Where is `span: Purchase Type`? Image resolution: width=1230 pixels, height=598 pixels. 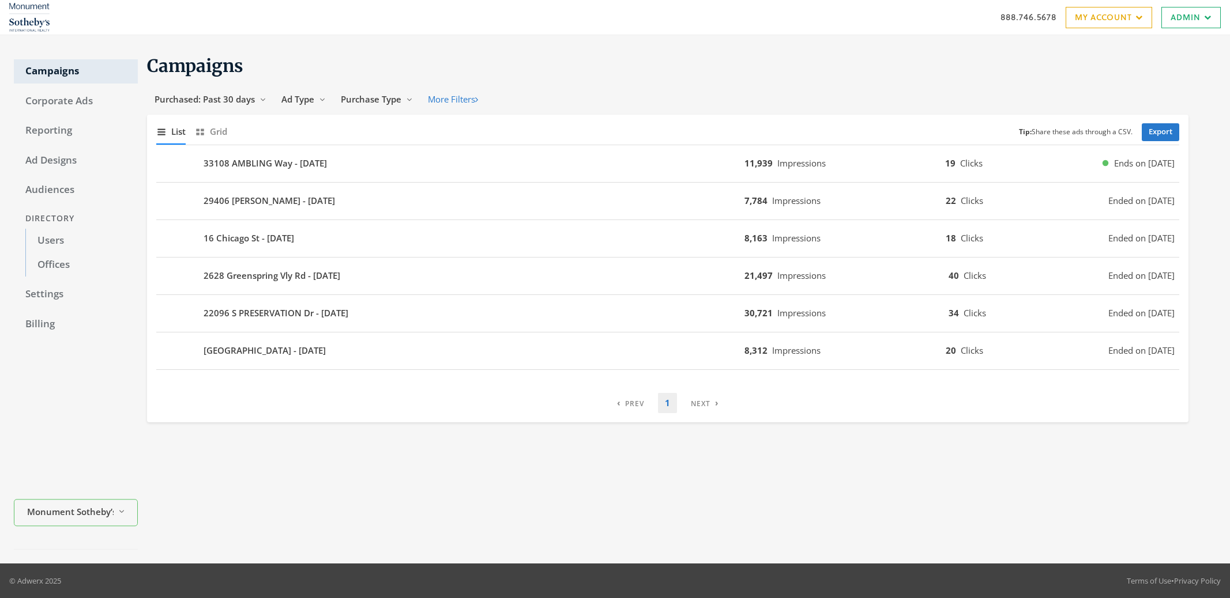 span: Purchase Type is located at coordinates (371, 99).